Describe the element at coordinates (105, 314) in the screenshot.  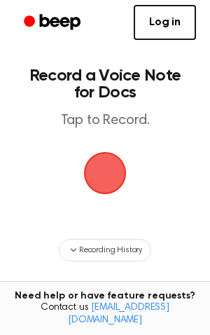
I see `span: Contact us` at that location.